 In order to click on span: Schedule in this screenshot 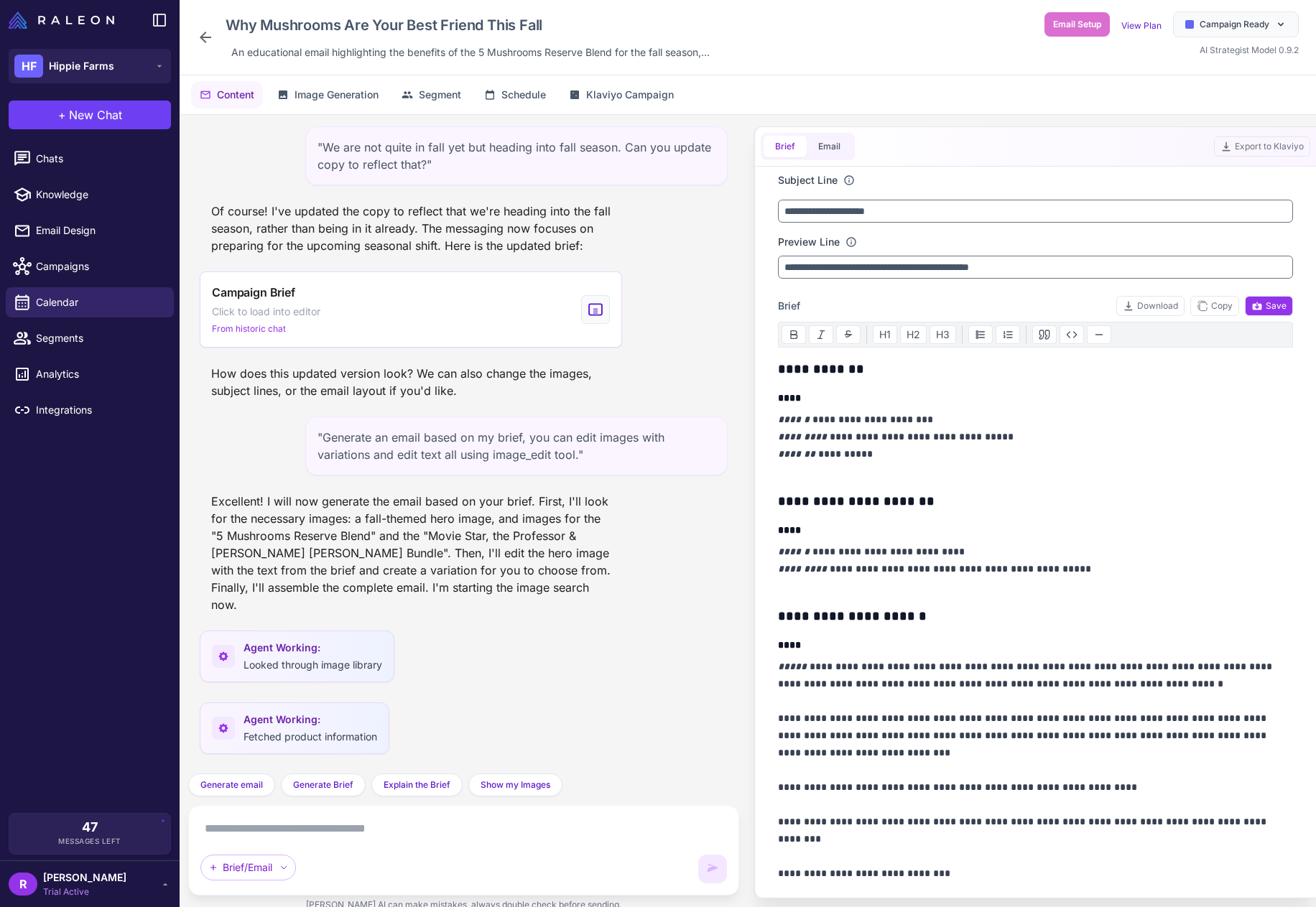, I will do `click(524, 95)`.